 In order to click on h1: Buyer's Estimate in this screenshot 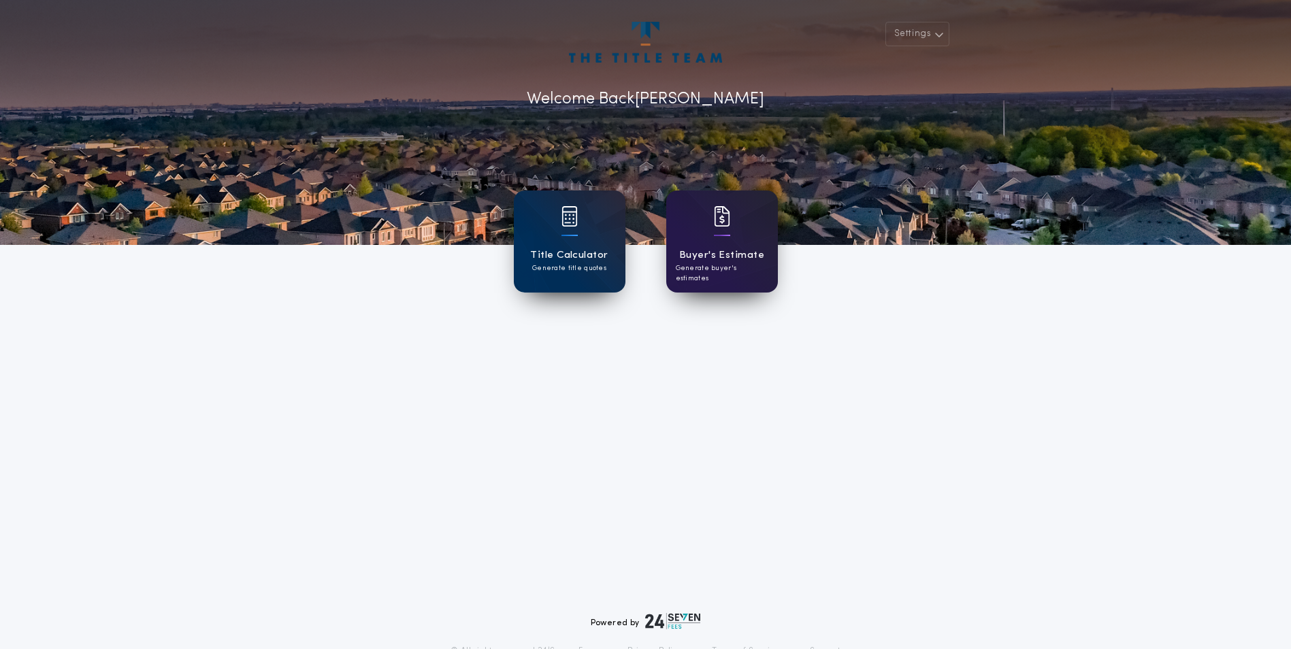, I will do `click(721, 255)`.